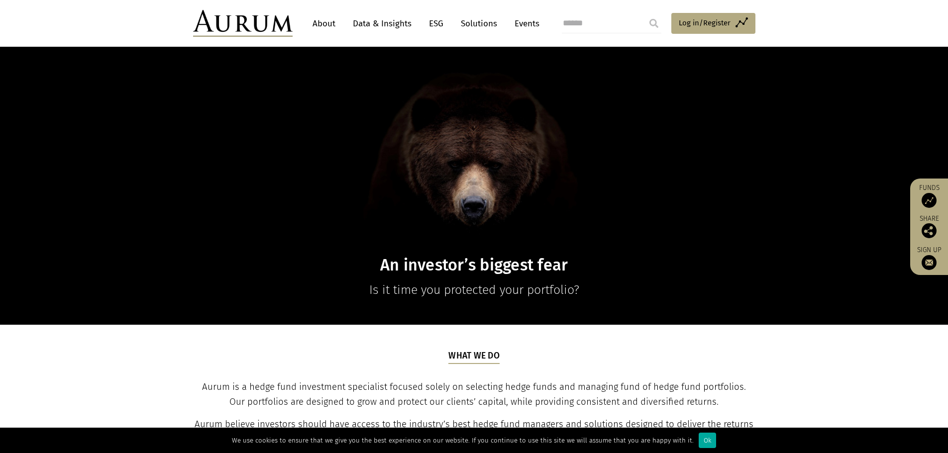 Image resolution: width=948 pixels, height=453 pixels. What do you see at coordinates (929, 231) in the screenshot?
I see `img: Share this post` at bounding box center [929, 231].